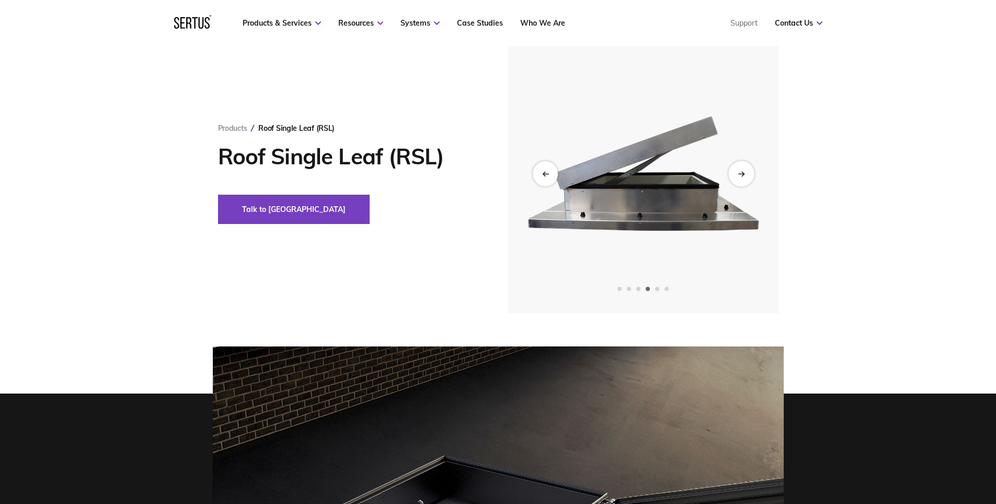  What do you see at coordinates (282, 23) in the screenshot?
I see `a: Products & Services` at bounding box center [282, 23].